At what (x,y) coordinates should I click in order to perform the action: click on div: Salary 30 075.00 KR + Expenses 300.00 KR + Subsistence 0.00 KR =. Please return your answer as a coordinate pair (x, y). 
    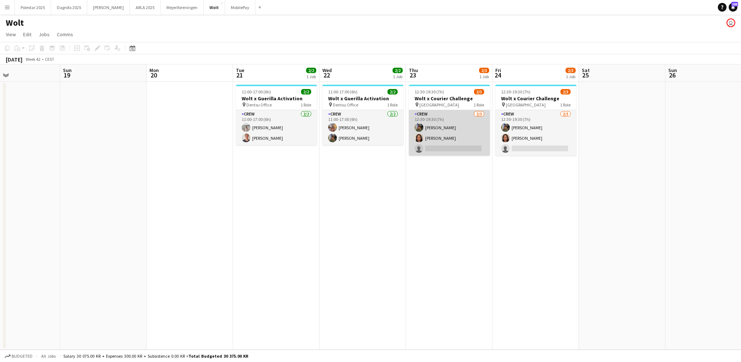
    Looking at the image, I should click on (156, 356).